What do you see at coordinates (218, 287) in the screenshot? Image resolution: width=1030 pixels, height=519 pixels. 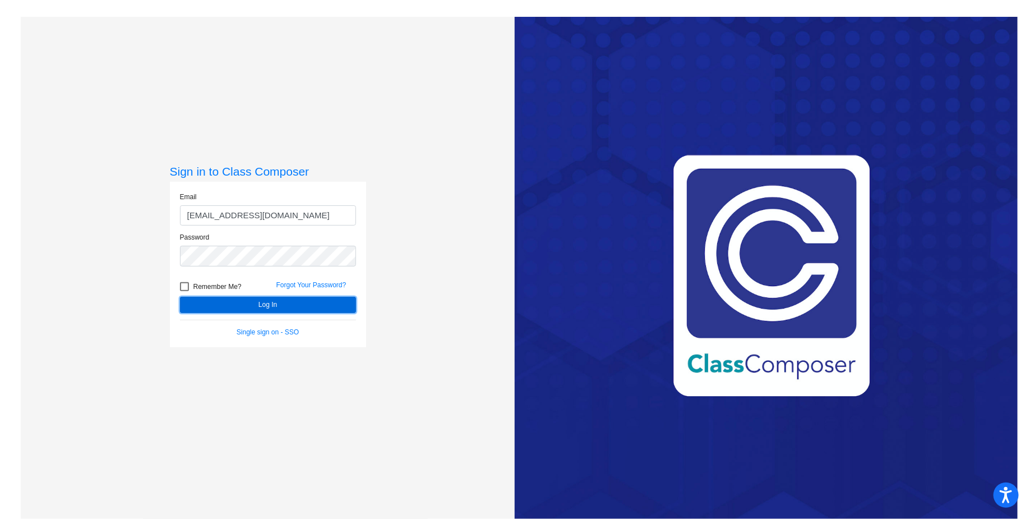 I see `span: Remember Me?` at bounding box center [218, 287].